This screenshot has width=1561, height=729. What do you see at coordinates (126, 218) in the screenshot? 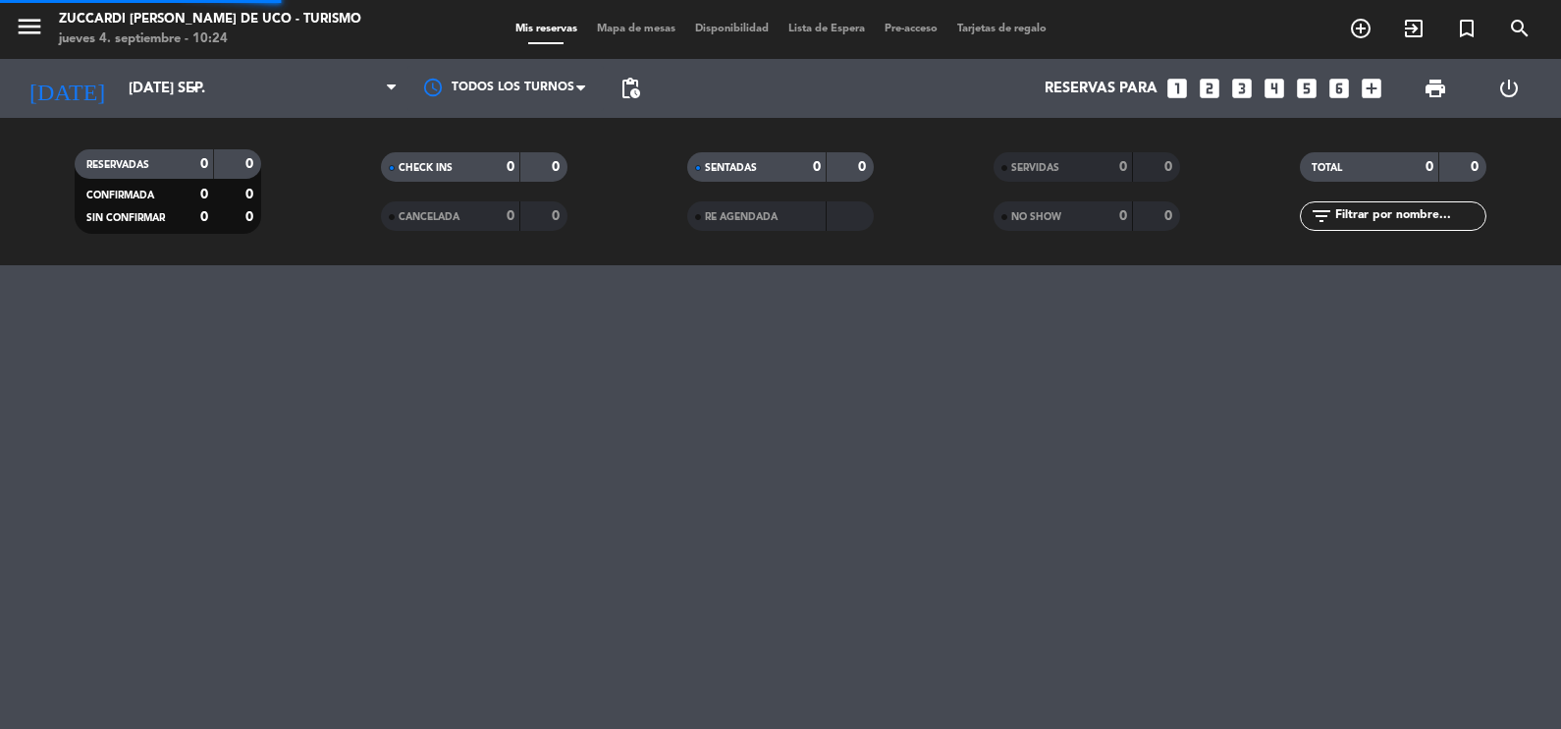
I see `span: SIN CONFIRMAR` at bounding box center [126, 218].